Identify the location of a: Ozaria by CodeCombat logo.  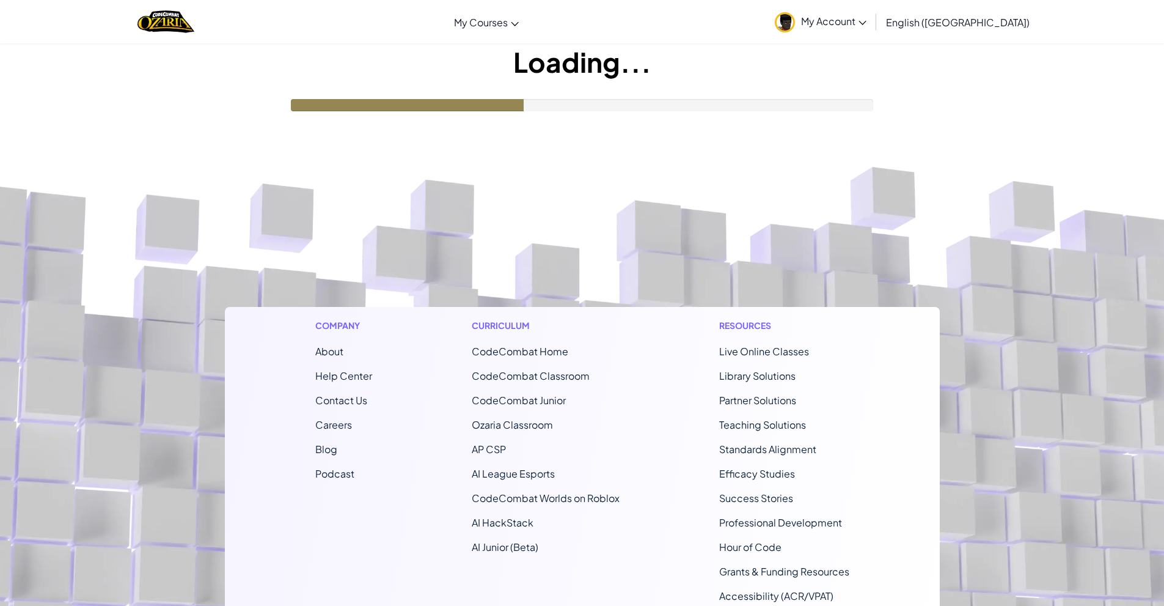
(166, 21).